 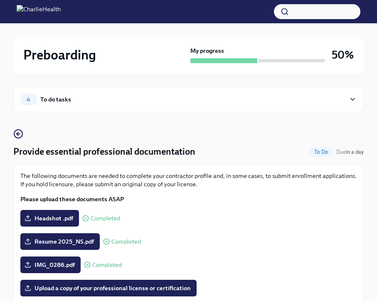 What do you see at coordinates (350, 152) in the screenshot?
I see `span: Due` at bounding box center [350, 152].